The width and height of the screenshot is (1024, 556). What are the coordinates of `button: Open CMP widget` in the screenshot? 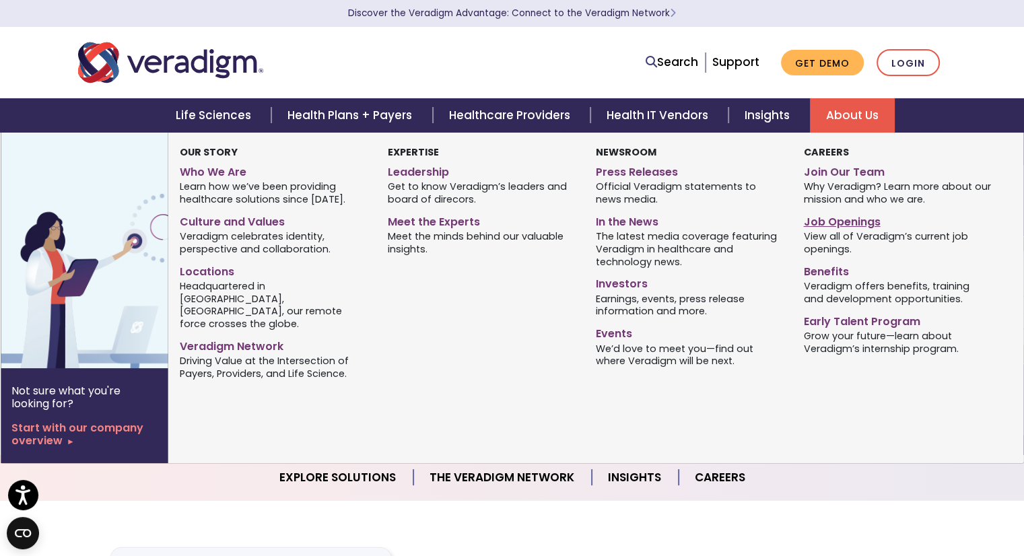 It's located at (23, 533).